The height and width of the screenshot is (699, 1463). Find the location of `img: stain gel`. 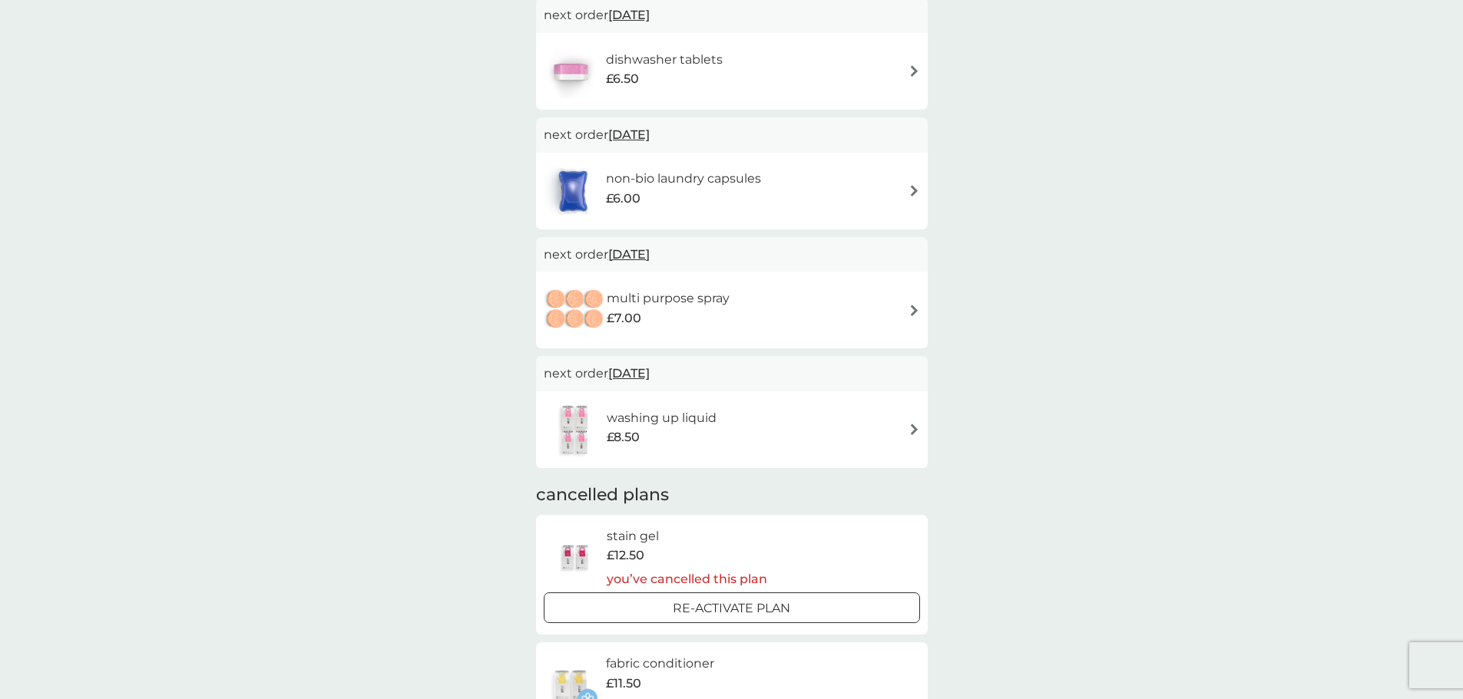

img: stain gel is located at coordinates (575, 557).